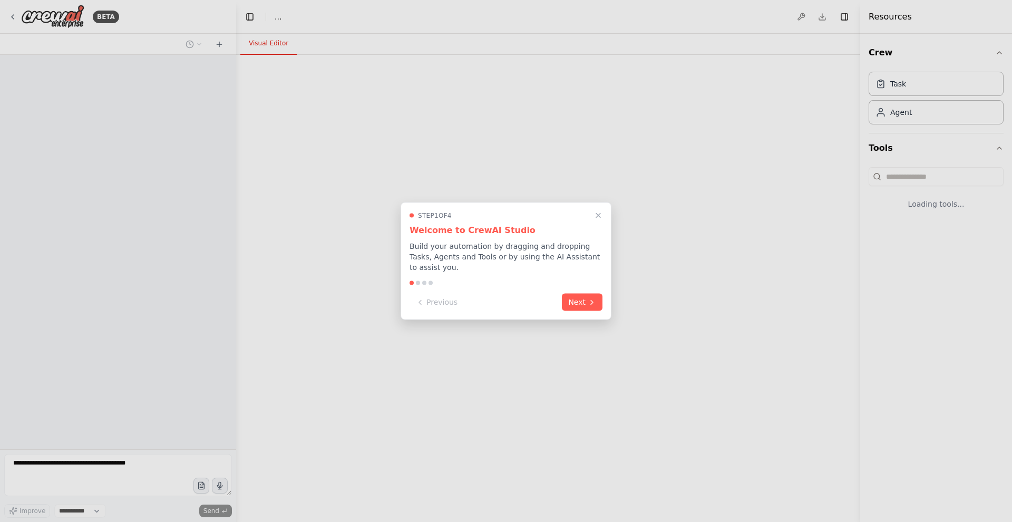 This screenshot has height=522, width=1012. What do you see at coordinates (598, 216) in the screenshot?
I see `button: Close walkthrough` at bounding box center [598, 216].